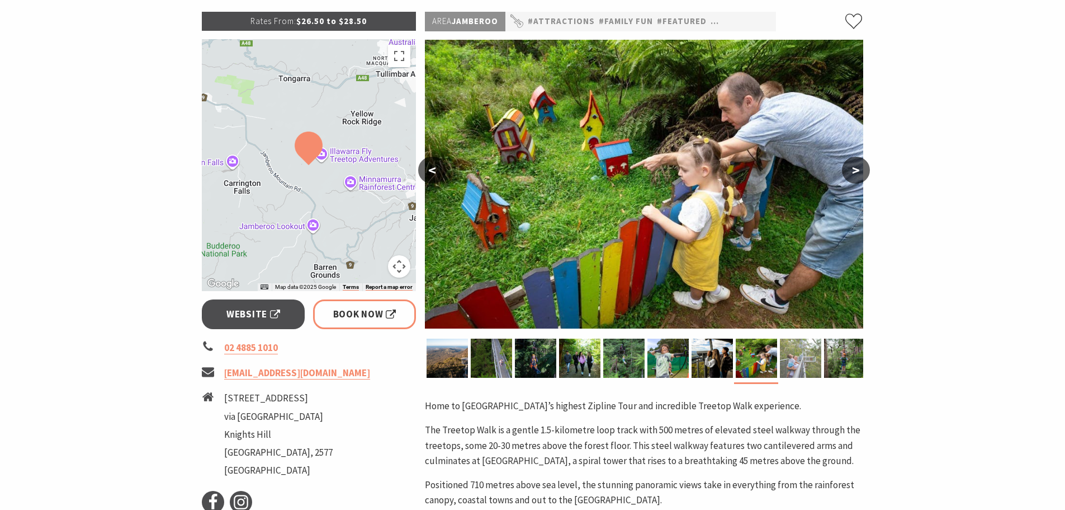  What do you see at coordinates (265, 287) in the screenshot?
I see `button: Keyboard shortcuts` at bounding box center [265, 287].